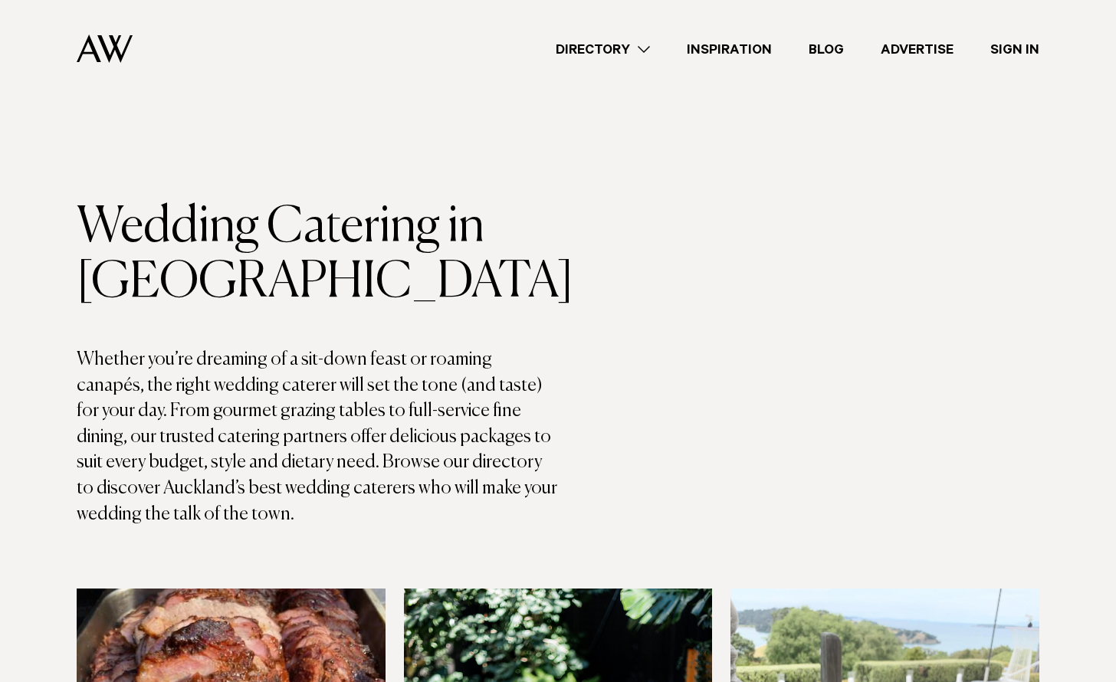 The height and width of the screenshot is (682, 1116). What do you see at coordinates (603, 49) in the screenshot?
I see `a: Directory` at bounding box center [603, 49].